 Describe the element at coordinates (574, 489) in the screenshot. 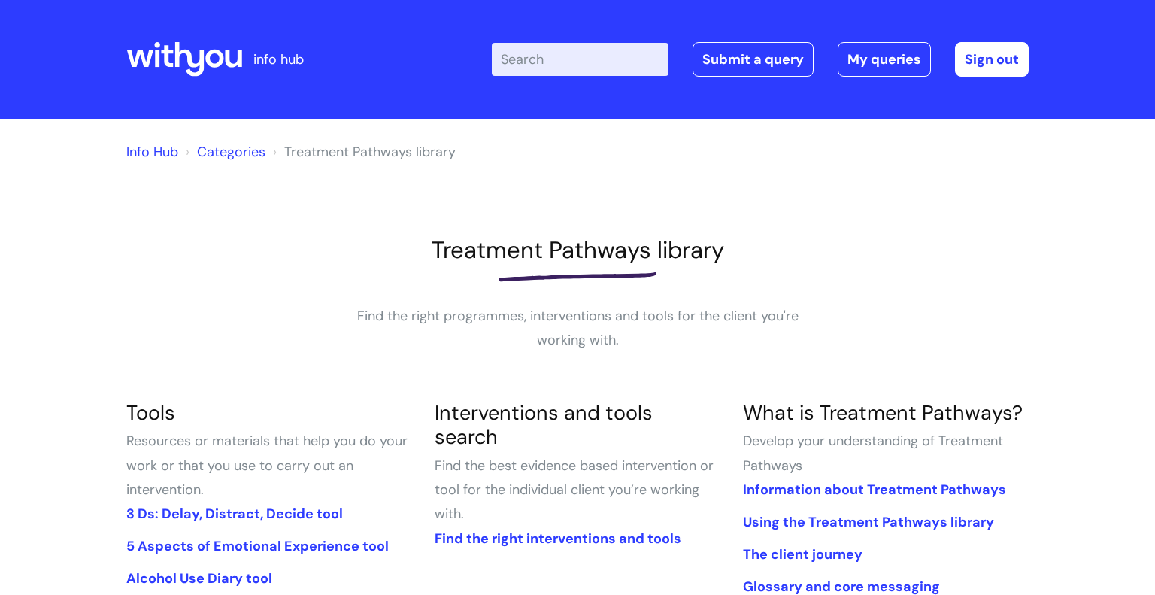

I see `span: Find the best evidence based intervention or tool for the individual client you’re working with.` at that location.